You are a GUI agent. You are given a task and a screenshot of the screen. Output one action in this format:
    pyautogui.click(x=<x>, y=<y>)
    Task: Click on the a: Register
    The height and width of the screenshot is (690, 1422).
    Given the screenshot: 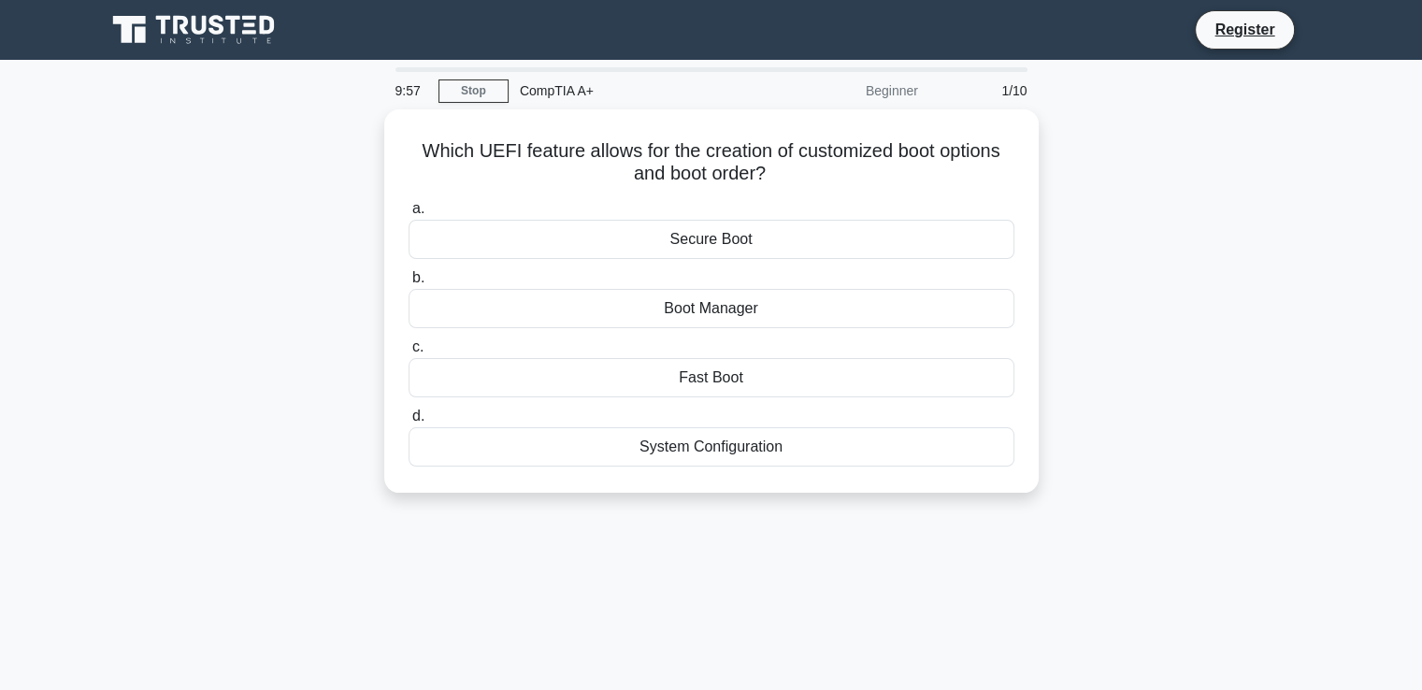 What is the action you would take?
    pyautogui.click(x=1245, y=29)
    